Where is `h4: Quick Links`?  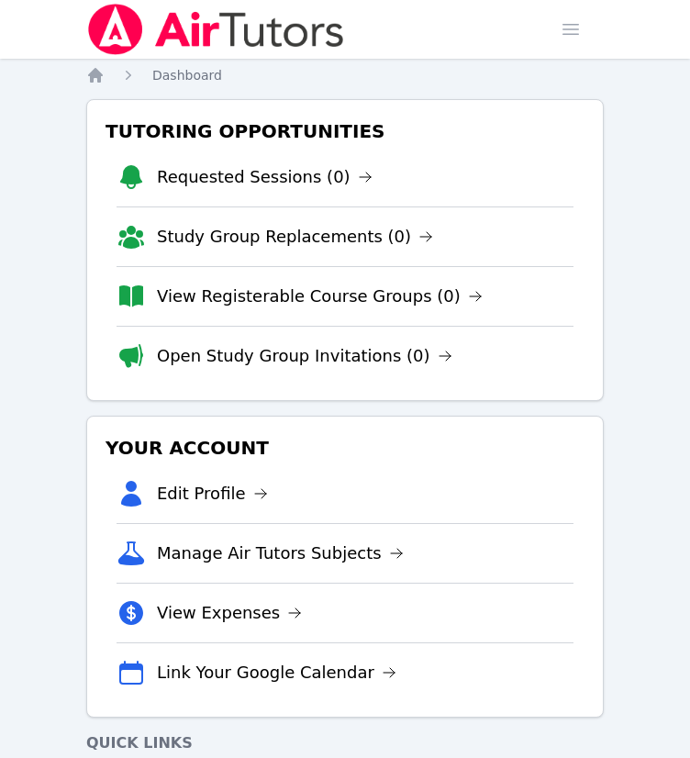 h4: Quick Links is located at coordinates (345, 743).